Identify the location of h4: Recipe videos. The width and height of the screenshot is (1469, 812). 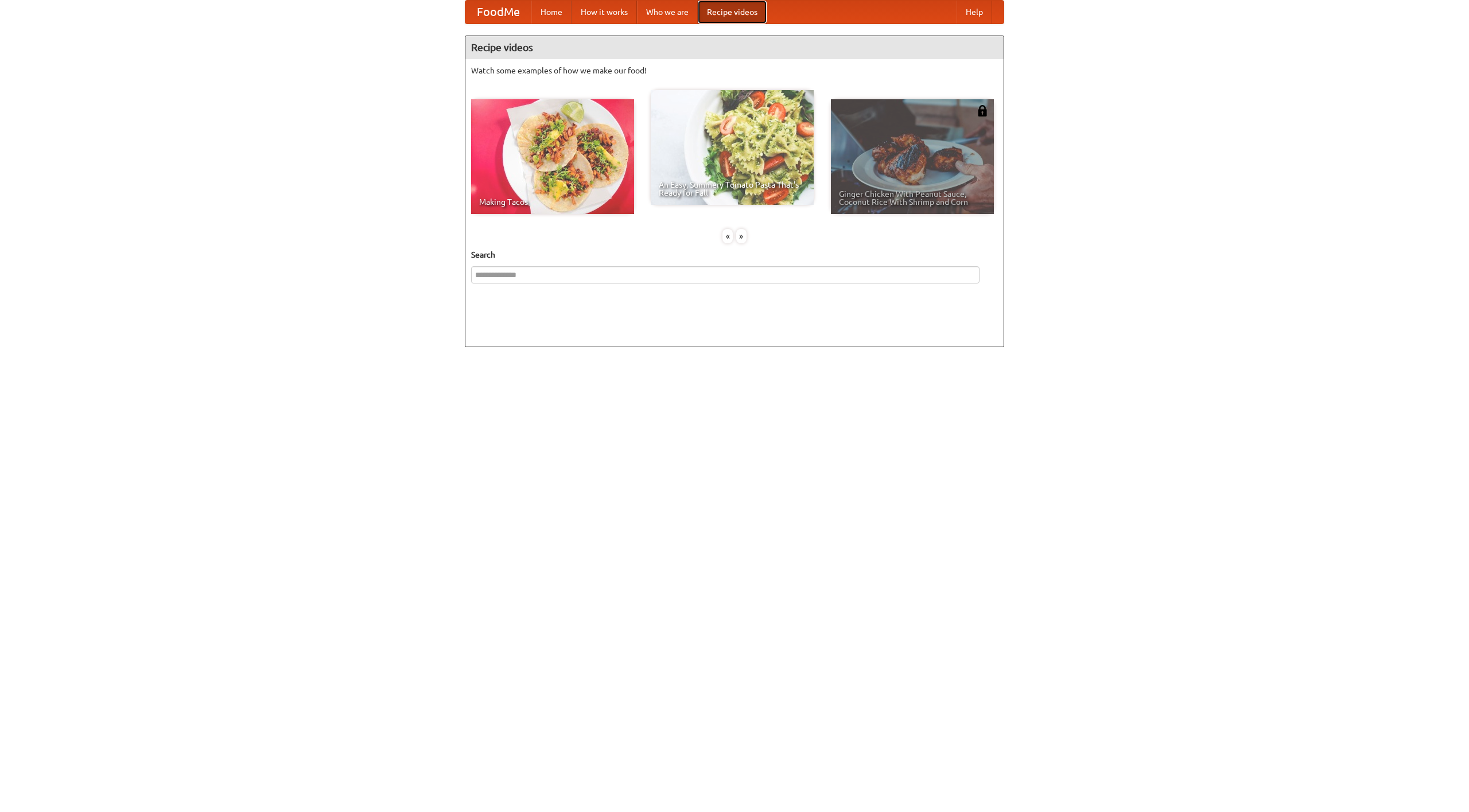
(735, 47).